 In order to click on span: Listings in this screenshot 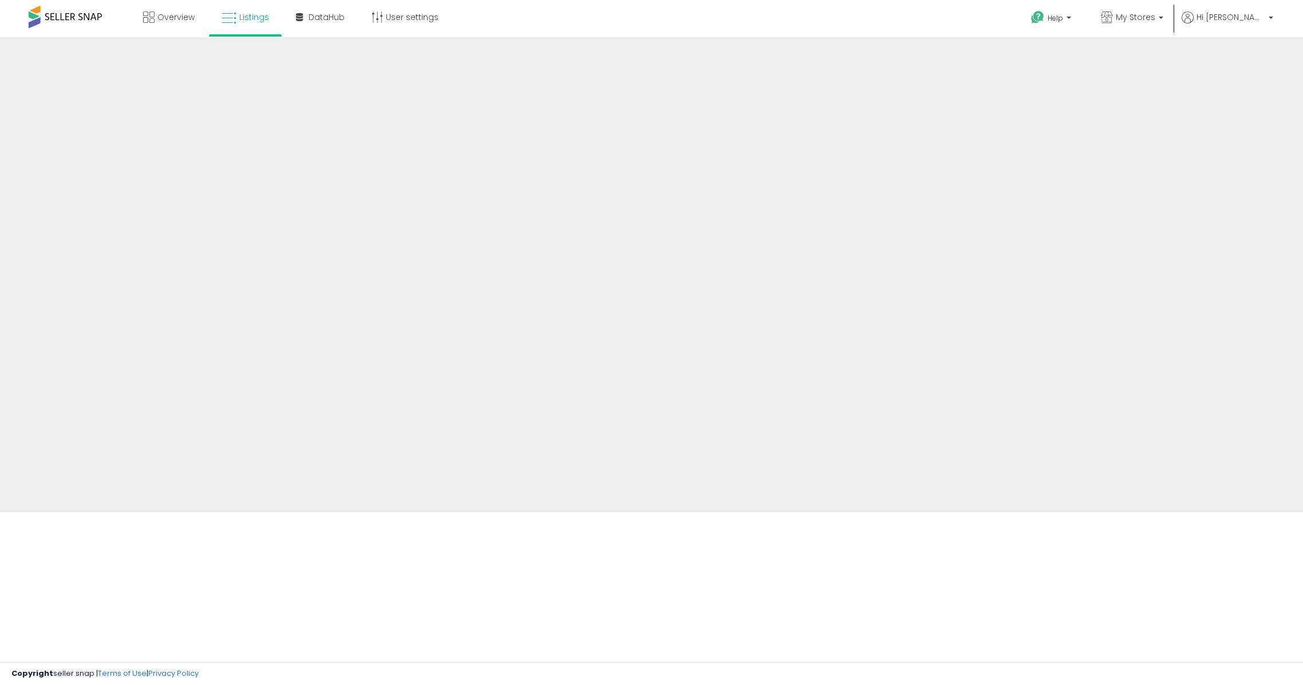, I will do `click(254, 17)`.